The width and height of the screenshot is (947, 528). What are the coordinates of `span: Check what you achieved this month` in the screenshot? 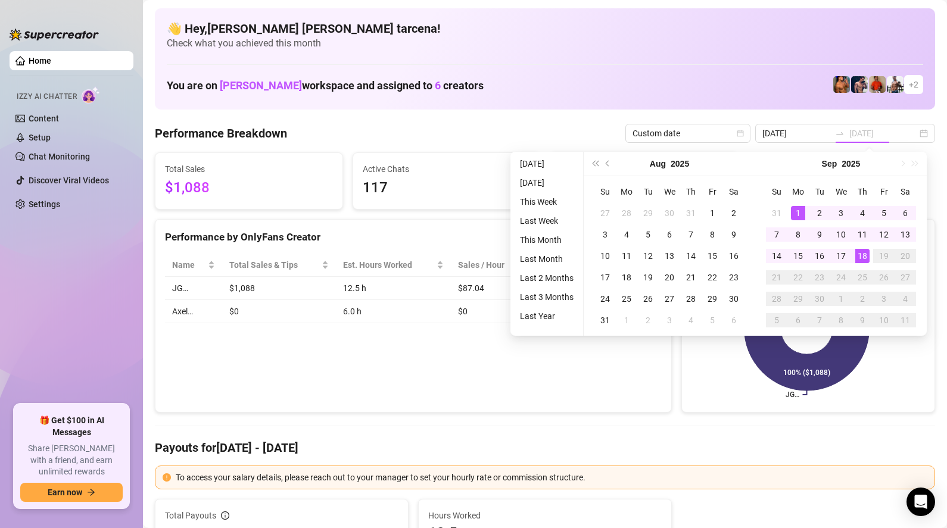 It's located at (545, 43).